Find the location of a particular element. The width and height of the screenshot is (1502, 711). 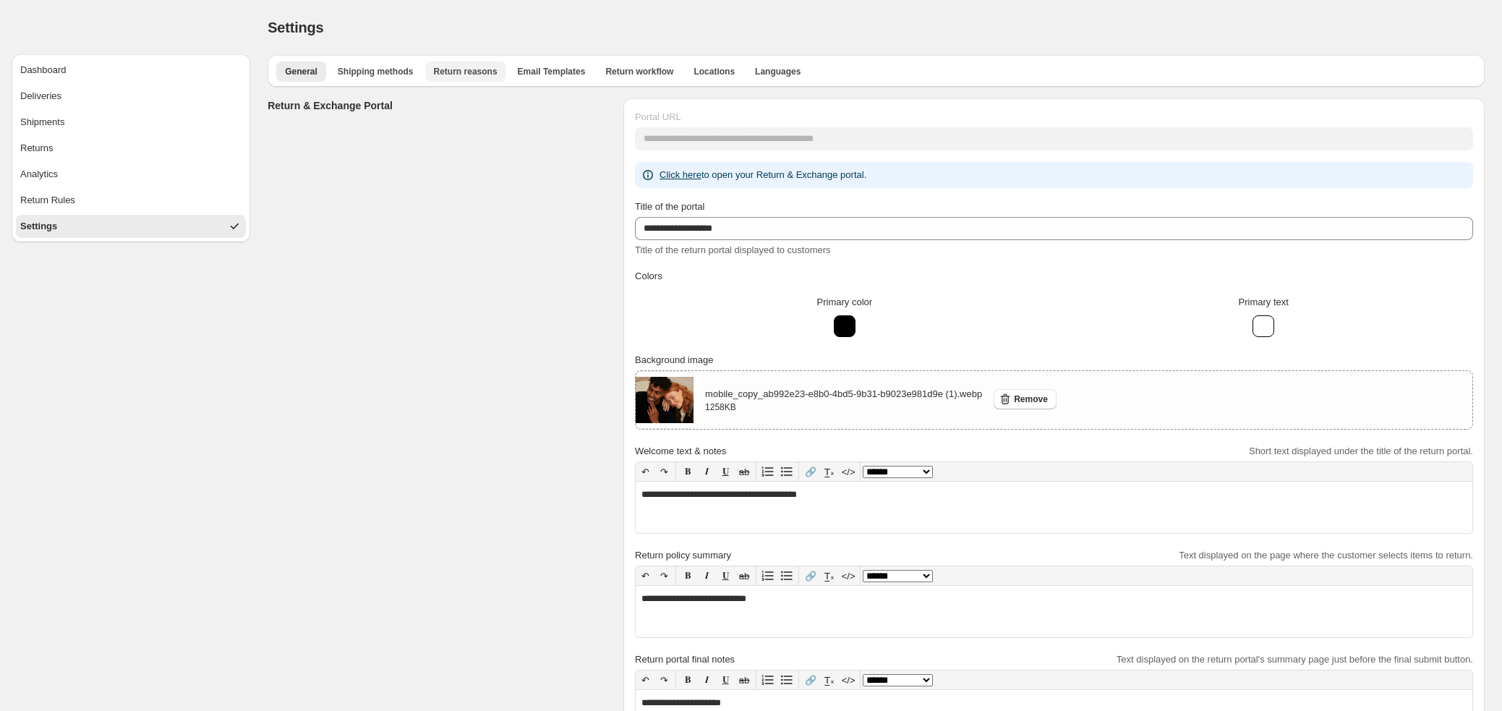

span: Settings is located at coordinates (295, 27).